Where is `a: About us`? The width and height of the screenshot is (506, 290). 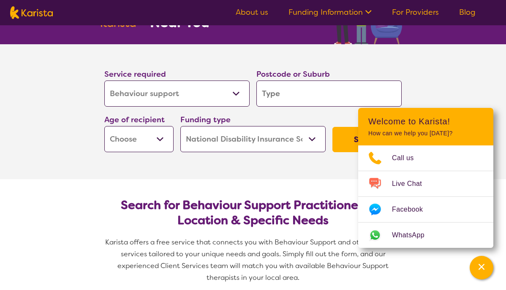 a: About us is located at coordinates (252, 12).